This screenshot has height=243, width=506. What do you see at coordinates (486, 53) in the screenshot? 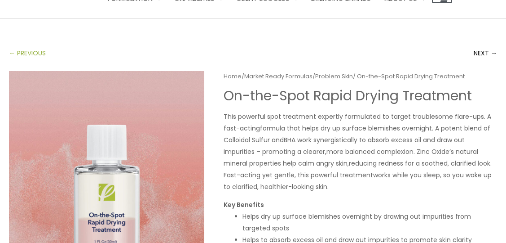
I see `a: NEXT →` at bounding box center [486, 53].